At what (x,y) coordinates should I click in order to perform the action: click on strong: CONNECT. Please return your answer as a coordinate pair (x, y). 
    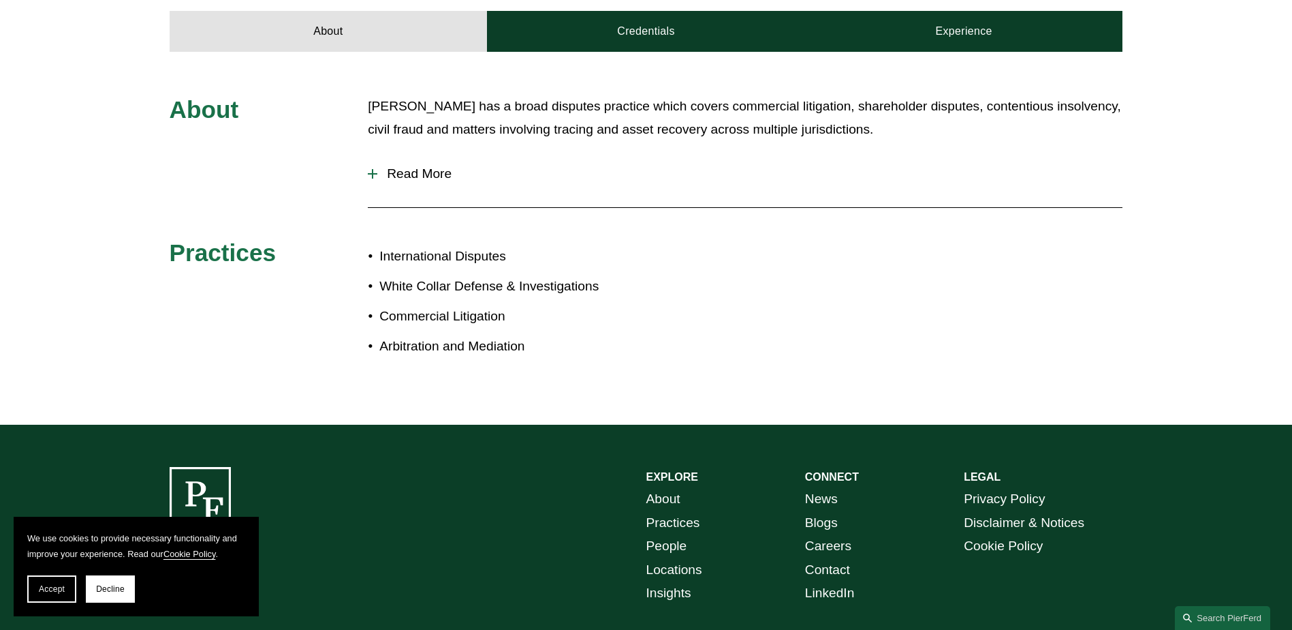
    Looking at the image, I should click on (832, 476).